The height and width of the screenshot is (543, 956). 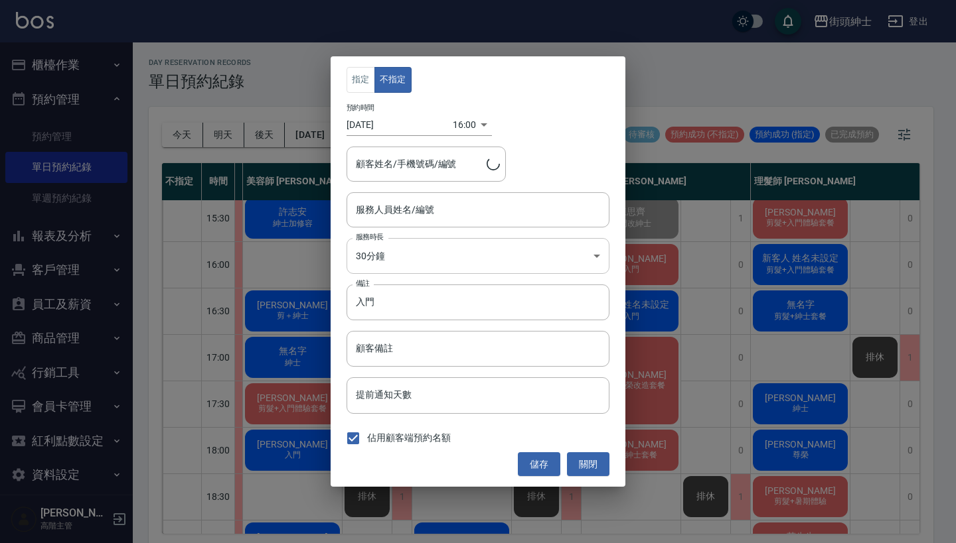 I want to click on div: 30分鐘, so click(x=478, y=256).